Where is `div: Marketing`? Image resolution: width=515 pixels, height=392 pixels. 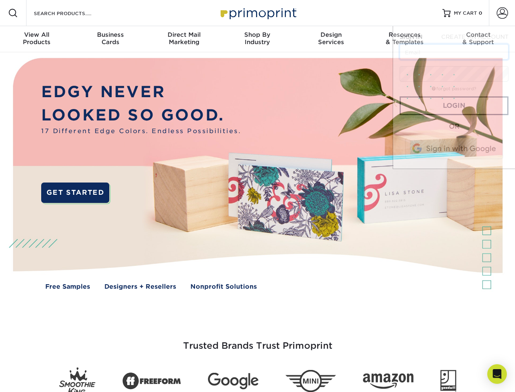
div: Marketing is located at coordinates (184, 38).